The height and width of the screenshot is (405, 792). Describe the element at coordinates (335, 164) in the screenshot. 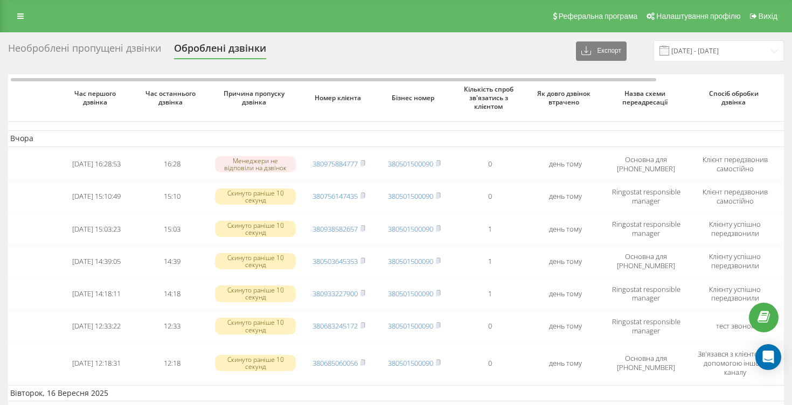

I see `a: 380975884777` at that location.